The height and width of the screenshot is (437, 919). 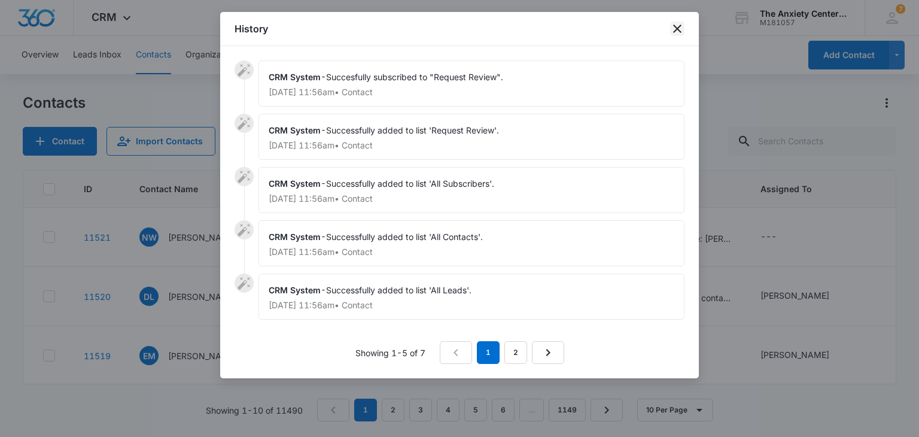 What do you see at coordinates (502, 352) in the screenshot?
I see `nav: Pagination` at bounding box center [502, 352].